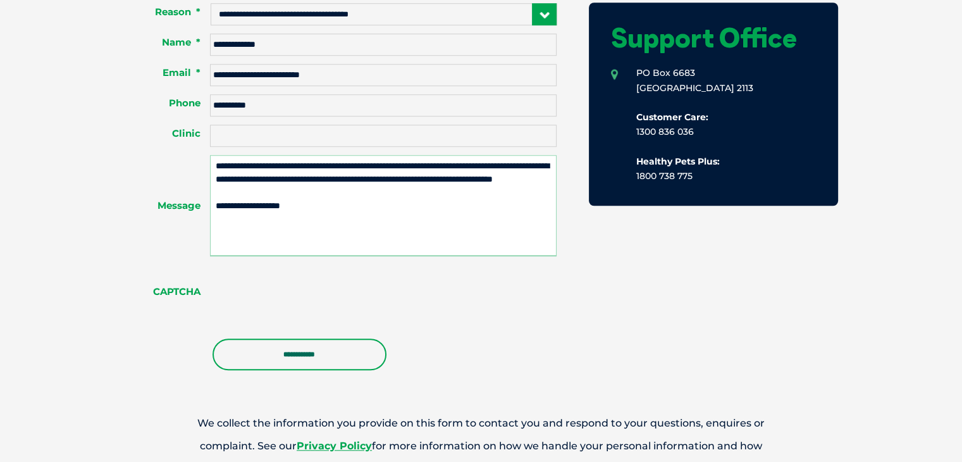  What do you see at coordinates (167, 134) in the screenshot?
I see `label: Clinic` at bounding box center [167, 134].